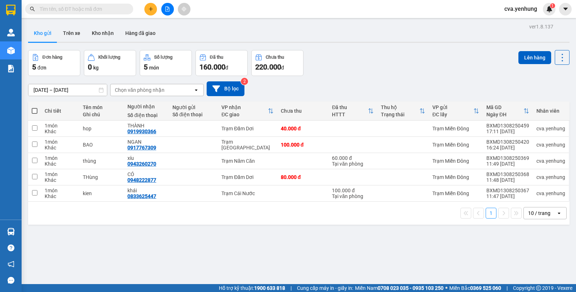 The width and height of the screenshot is (576, 292). I want to click on button: plus, so click(151, 9).